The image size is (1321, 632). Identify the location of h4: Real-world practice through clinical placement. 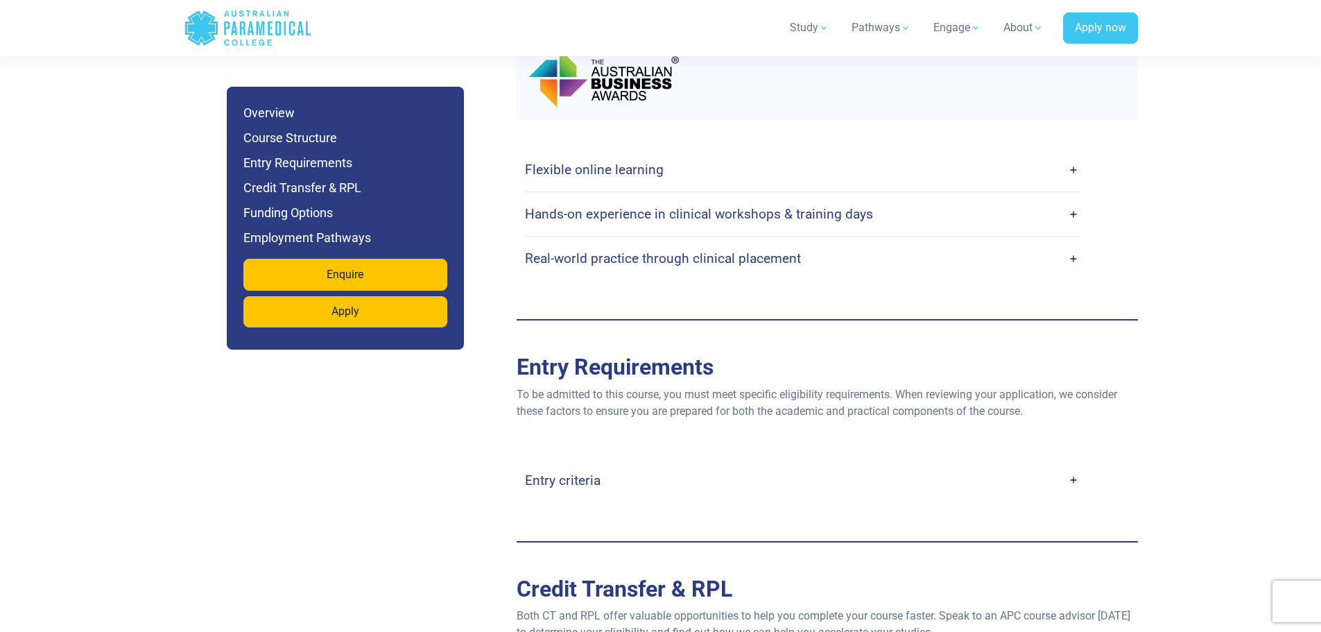
(663, 258).